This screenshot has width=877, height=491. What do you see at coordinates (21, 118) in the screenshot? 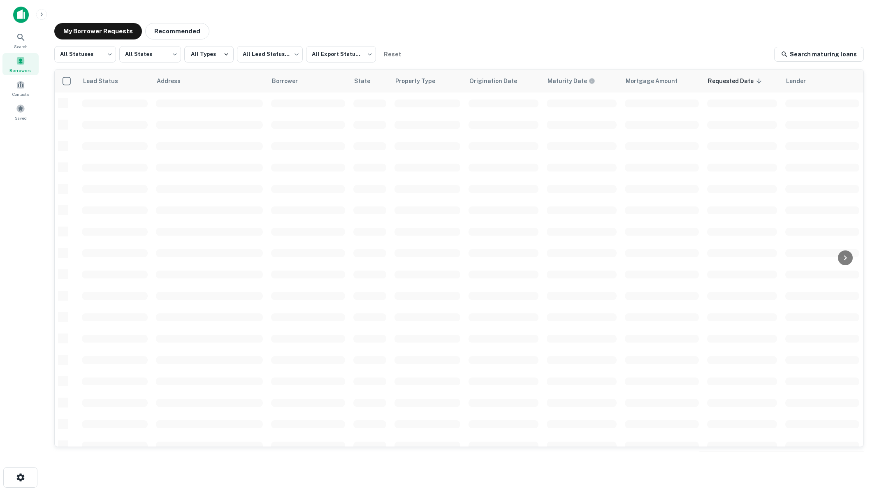
I see `span: Saved` at bounding box center [21, 118].